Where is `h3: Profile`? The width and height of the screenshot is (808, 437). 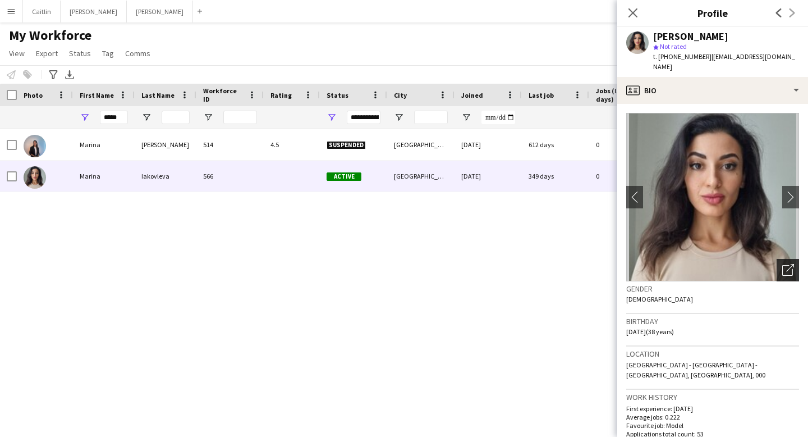 h3: Profile is located at coordinates (713, 13).